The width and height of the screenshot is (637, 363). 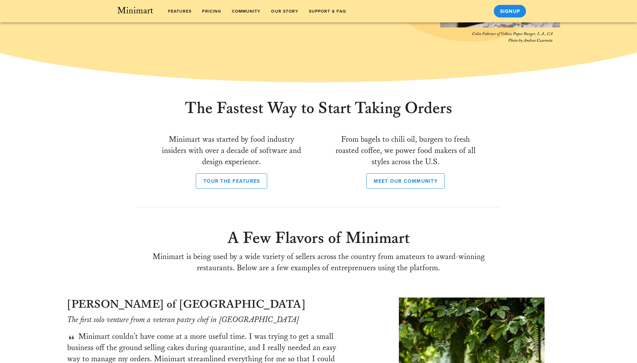 I want to click on span: Pricing, so click(x=211, y=11).